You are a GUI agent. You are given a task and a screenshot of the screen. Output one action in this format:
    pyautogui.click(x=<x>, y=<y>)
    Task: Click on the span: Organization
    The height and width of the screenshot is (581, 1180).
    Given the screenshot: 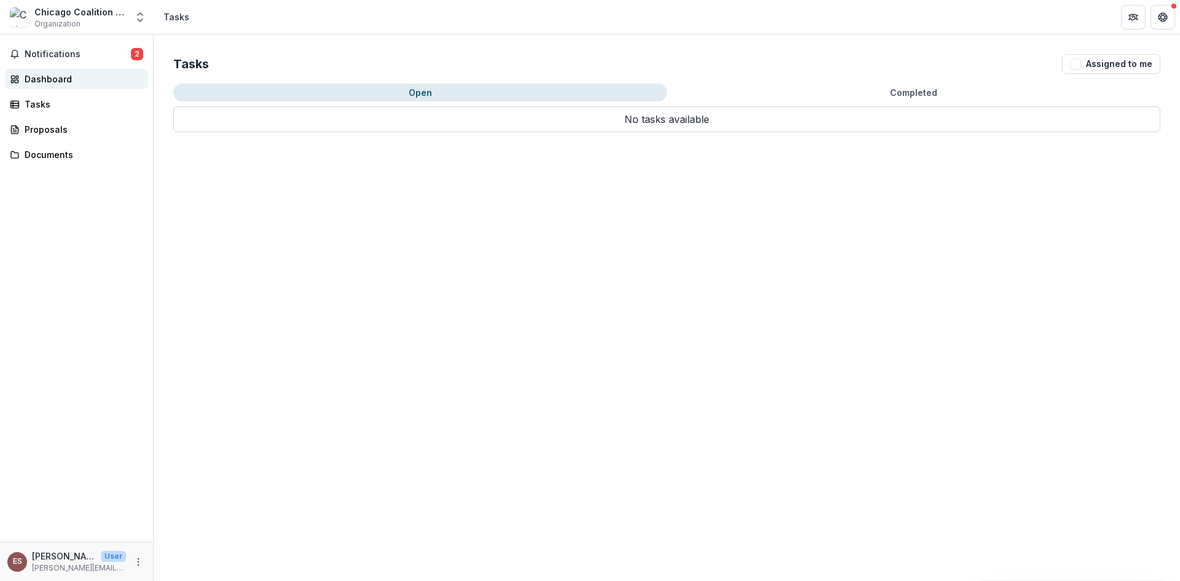 What is the action you would take?
    pyautogui.click(x=57, y=24)
    